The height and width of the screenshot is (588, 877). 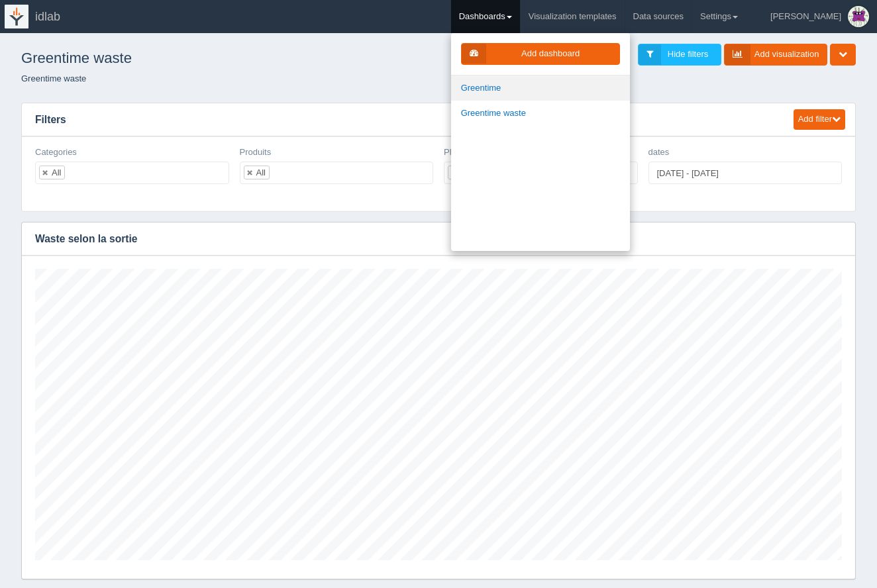 What do you see at coordinates (541, 88) in the screenshot?
I see `a: Greentime` at bounding box center [541, 88].